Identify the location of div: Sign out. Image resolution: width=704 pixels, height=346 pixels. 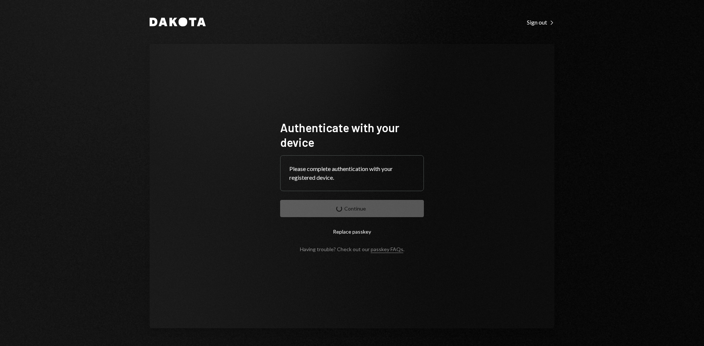
(540, 22).